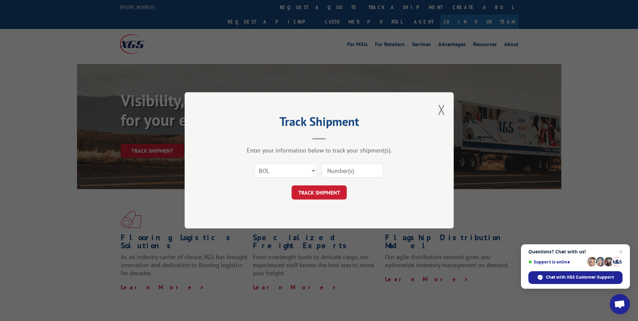 This screenshot has width=638, height=321. Describe the element at coordinates (620, 304) in the screenshot. I see `div: Open chat` at that location.